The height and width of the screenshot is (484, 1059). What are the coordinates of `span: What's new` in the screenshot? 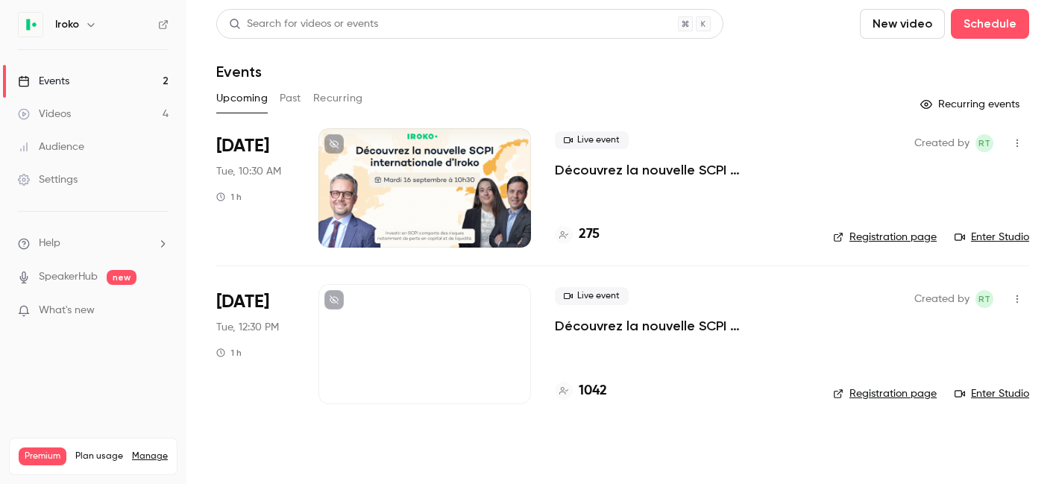 It's located at (66, 310).